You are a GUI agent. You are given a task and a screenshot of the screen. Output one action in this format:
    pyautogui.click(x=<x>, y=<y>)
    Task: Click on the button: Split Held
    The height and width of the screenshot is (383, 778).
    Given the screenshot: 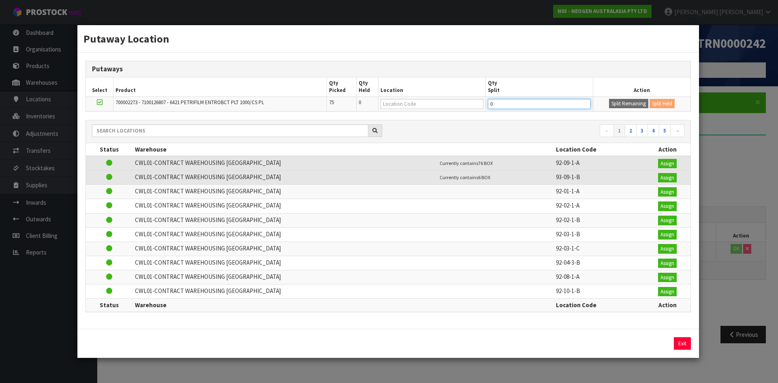 What is the action you would take?
    pyautogui.click(x=662, y=104)
    